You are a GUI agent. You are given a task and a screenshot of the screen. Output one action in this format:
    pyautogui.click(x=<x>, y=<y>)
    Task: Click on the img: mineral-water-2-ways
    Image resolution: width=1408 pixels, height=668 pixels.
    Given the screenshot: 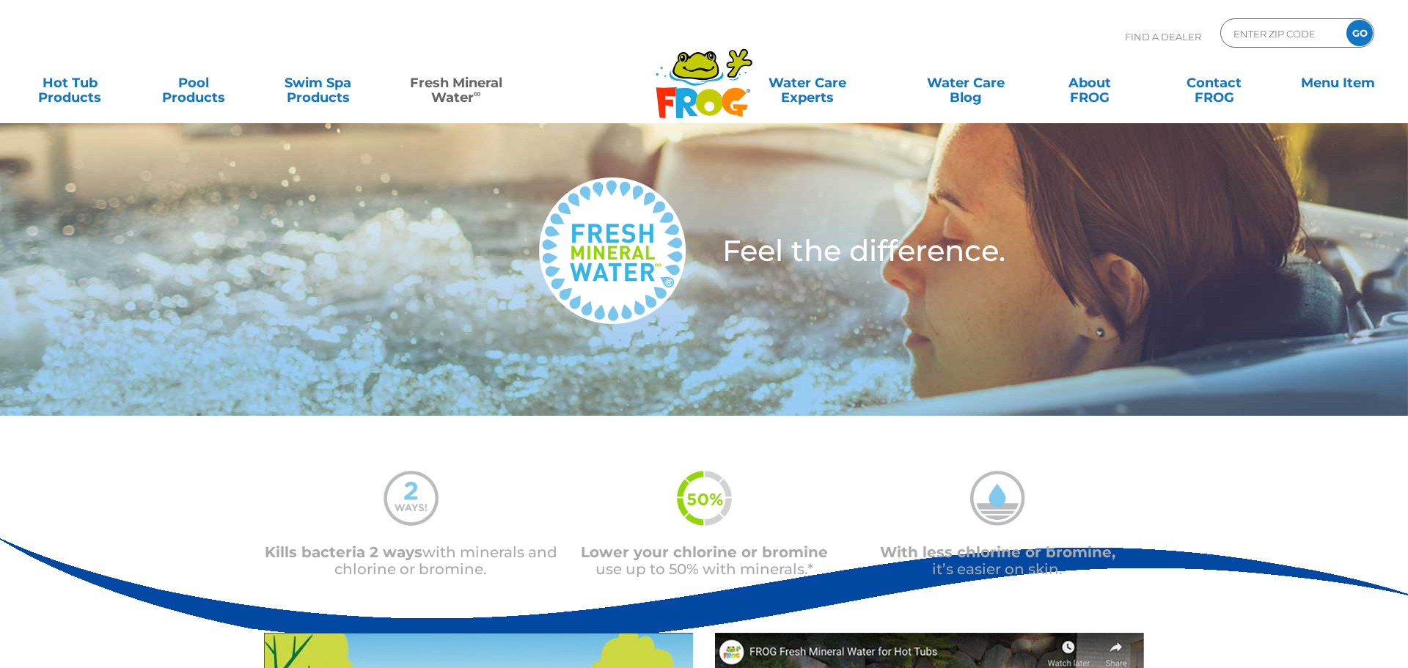 What is the action you would take?
    pyautogui.click(x=411, y=498)
    